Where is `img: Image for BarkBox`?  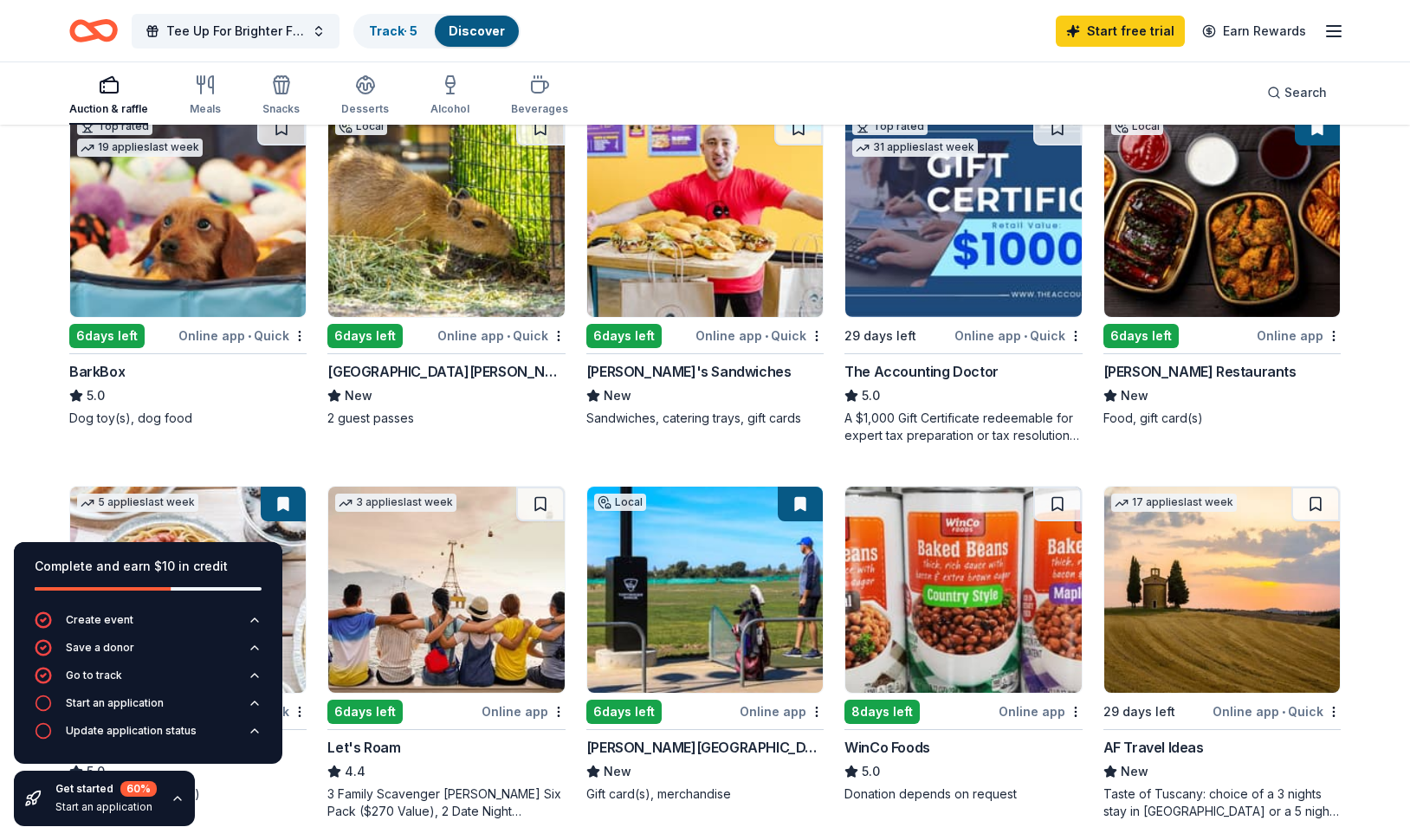
img: Image for BarkBox is located at coordinates (188, 214).